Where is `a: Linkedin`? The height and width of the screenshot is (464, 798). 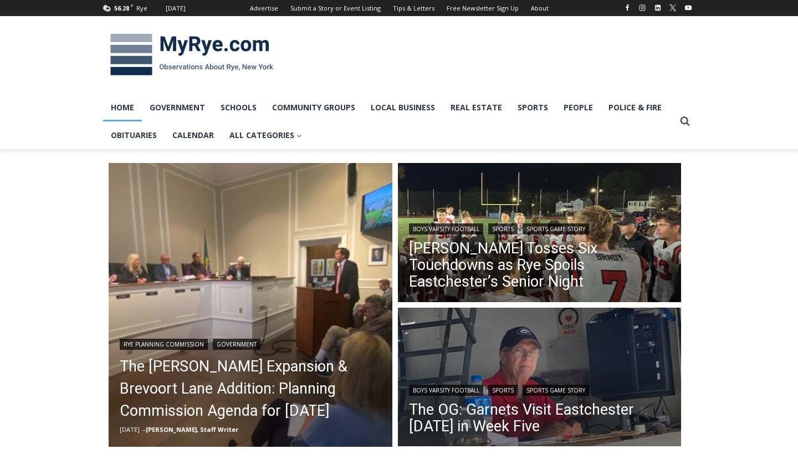 a: Linkedin is located at coordinates (658, 8).